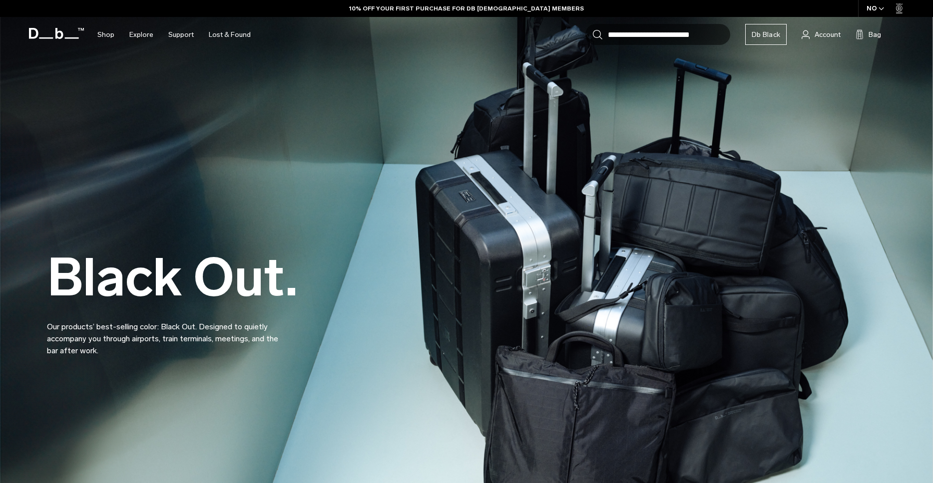 This screenshot has height=483, width=933. What do you see at coordinates (181, 34) in the screenshot?
I see `a: Support` at bounding box center [181, 34].